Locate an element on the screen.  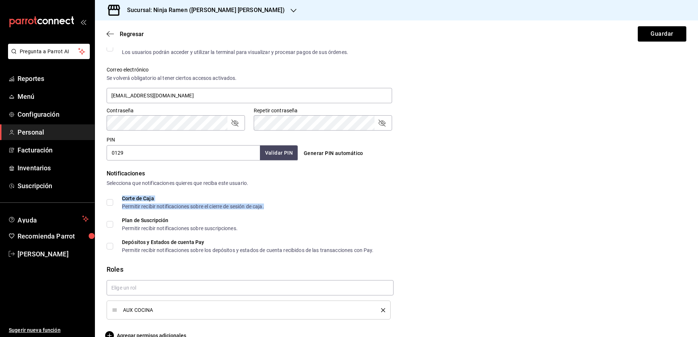
div: Notificaciones is located at coordinates (396, 174).